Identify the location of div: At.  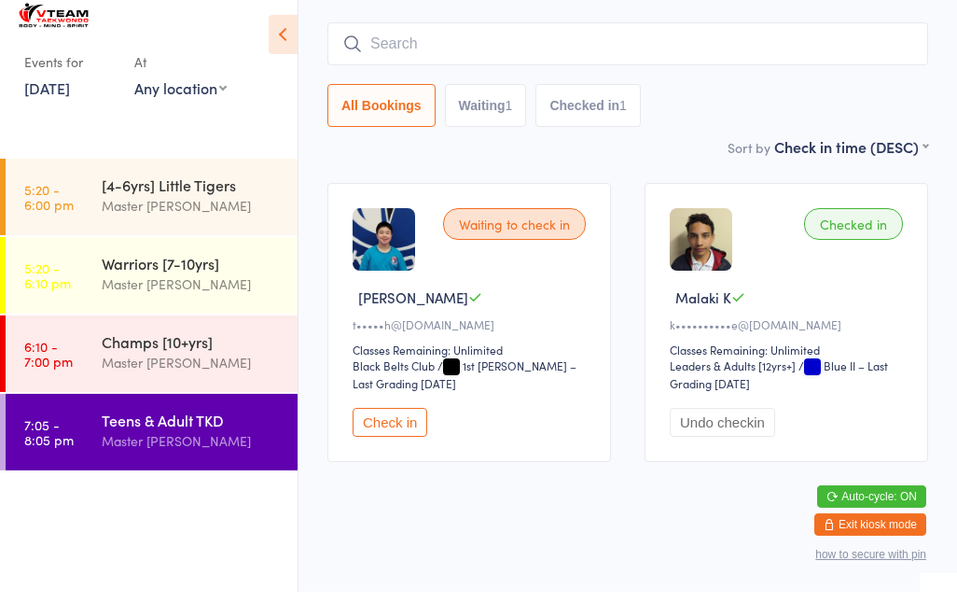
(180, 73).